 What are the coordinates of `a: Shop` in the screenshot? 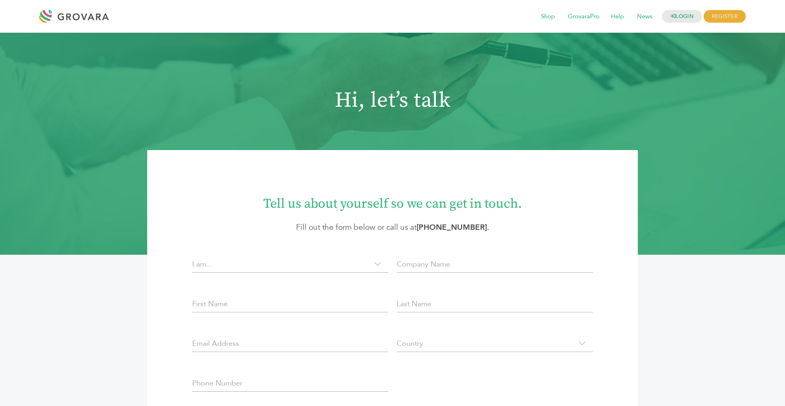 It's located at (548, 17).